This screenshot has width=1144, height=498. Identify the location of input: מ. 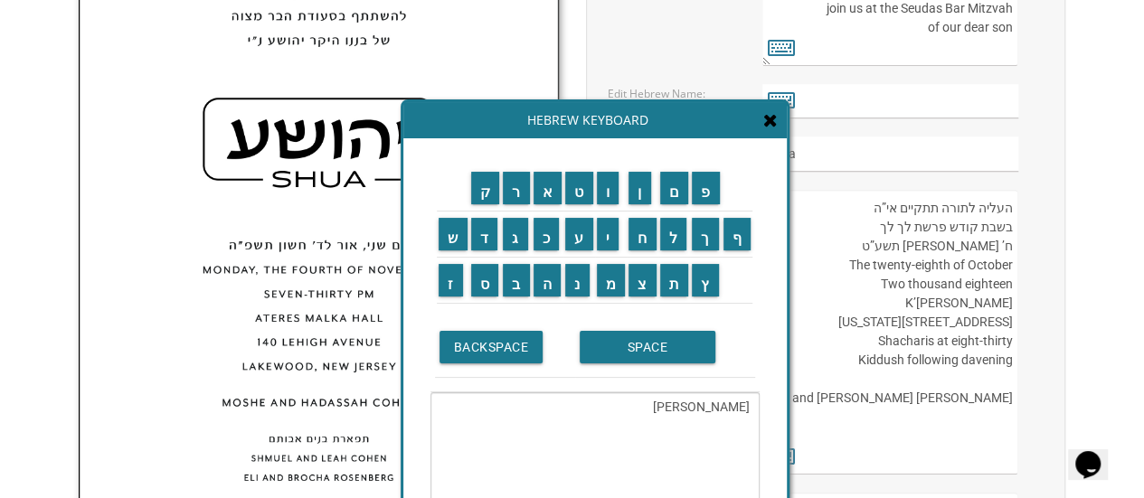
(611, 280).